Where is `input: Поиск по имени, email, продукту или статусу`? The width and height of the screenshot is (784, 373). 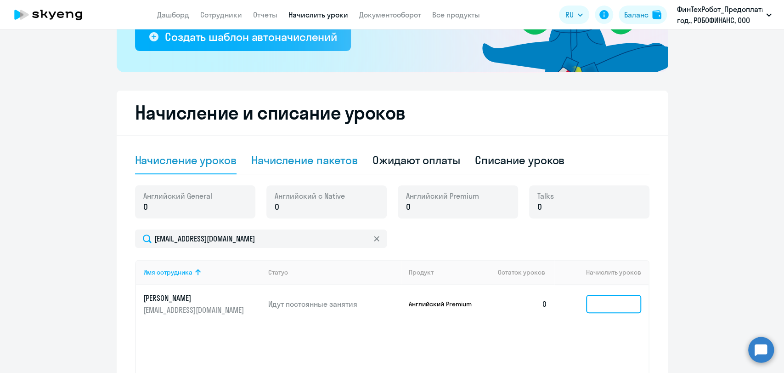 input: Поиск по имени, email, продукту или статусу is located at coordinates (261, 238).